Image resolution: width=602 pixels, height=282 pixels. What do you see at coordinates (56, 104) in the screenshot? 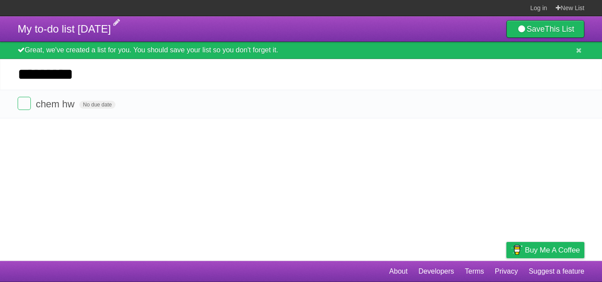
I see `span: chem hw` at bounding box center [56, 104].